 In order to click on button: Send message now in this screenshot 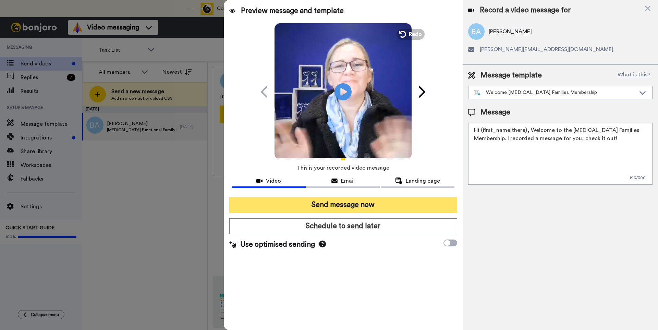, I will do `click(343, 205)`.